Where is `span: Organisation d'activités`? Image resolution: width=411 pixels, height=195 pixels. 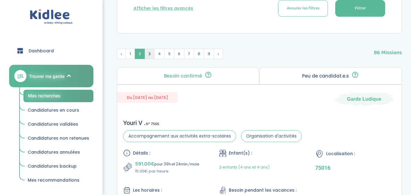 span: Organisation d'activités is located at coordinates (271, 136).